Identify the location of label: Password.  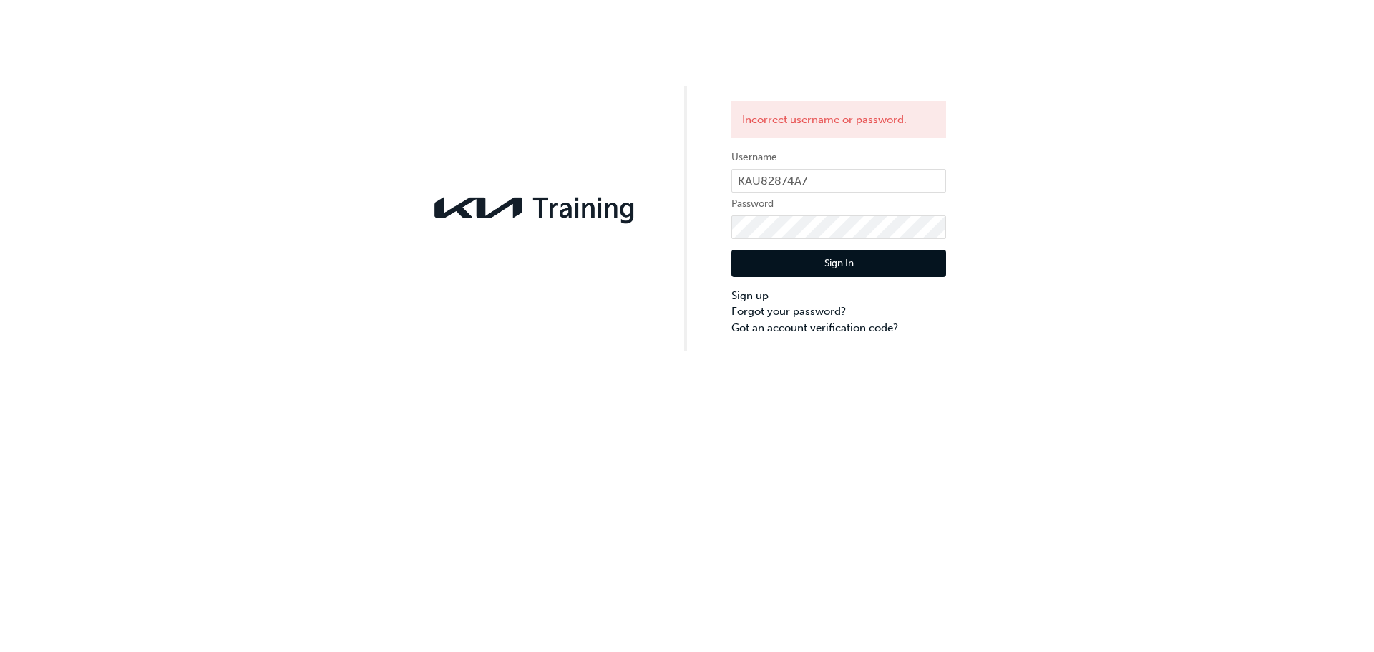
(839, 204).